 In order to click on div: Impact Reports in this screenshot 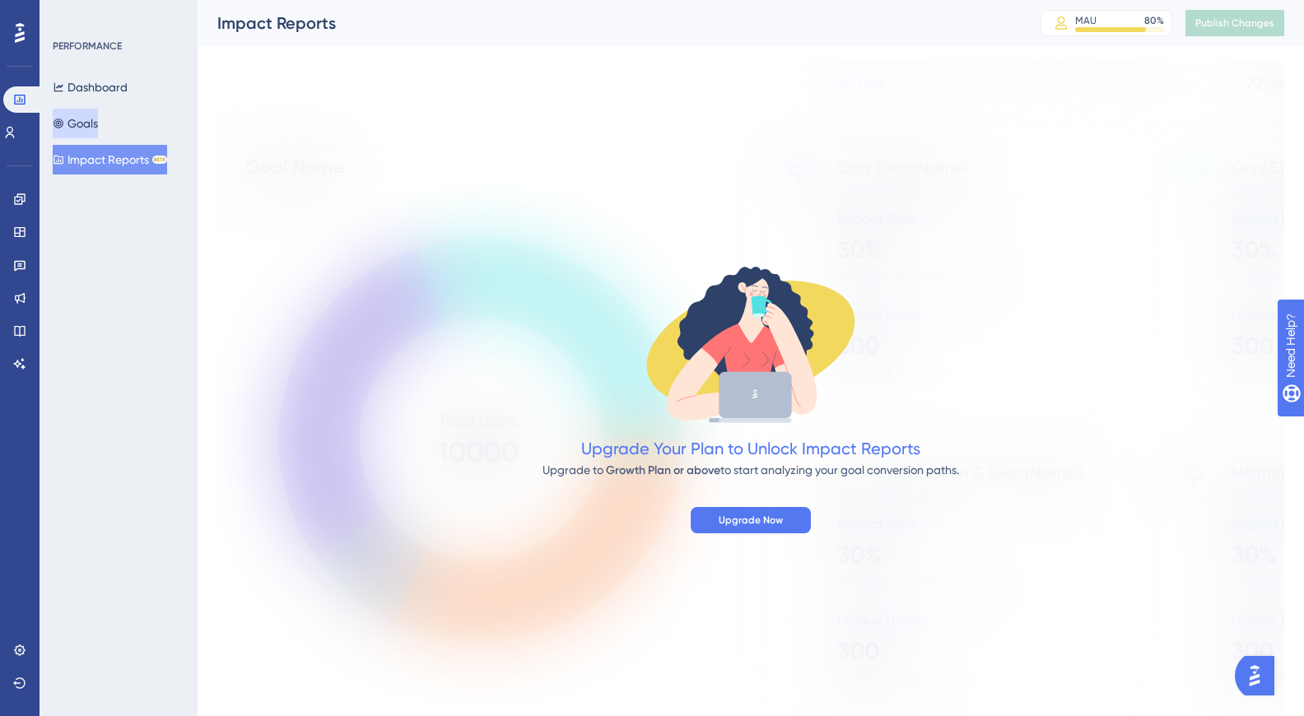, I will do `click(609, 23)`.